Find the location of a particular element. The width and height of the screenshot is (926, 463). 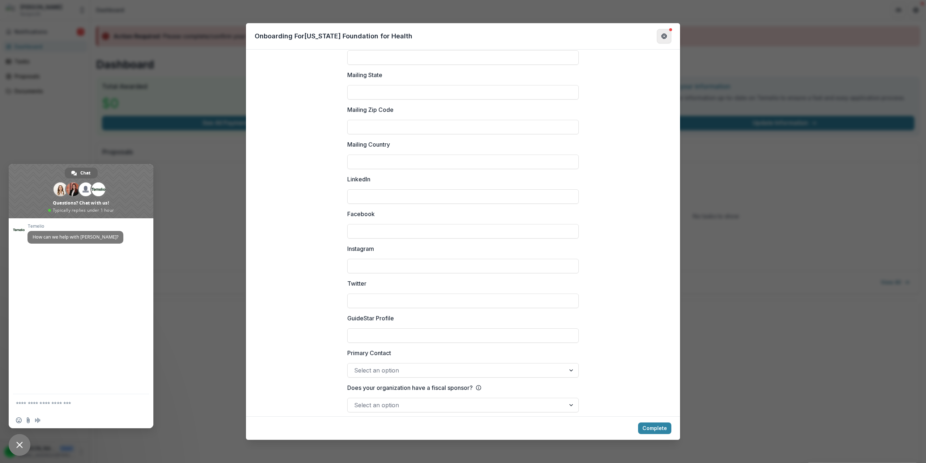

p: Mailing Country is located at coordinates (369, 144).